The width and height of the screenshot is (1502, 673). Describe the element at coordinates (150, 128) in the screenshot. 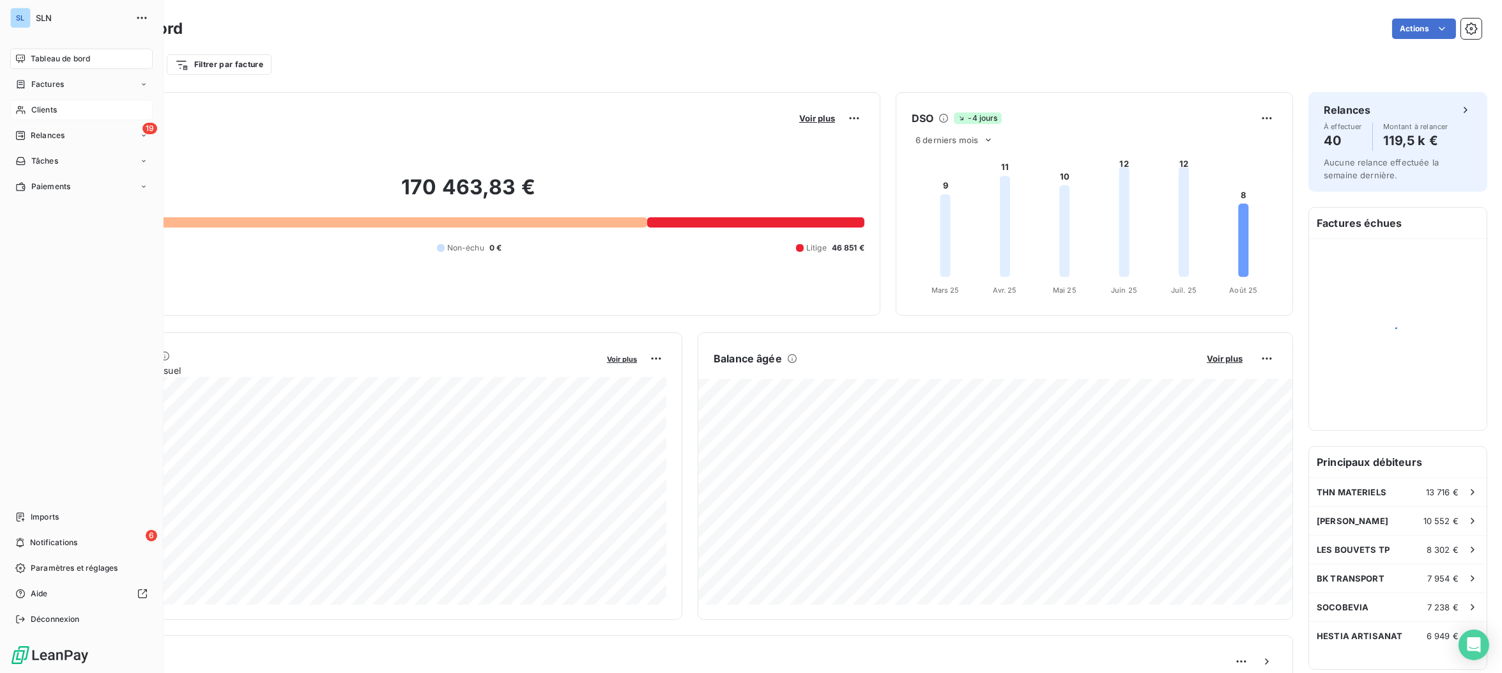

I see `span: 19` at that location.